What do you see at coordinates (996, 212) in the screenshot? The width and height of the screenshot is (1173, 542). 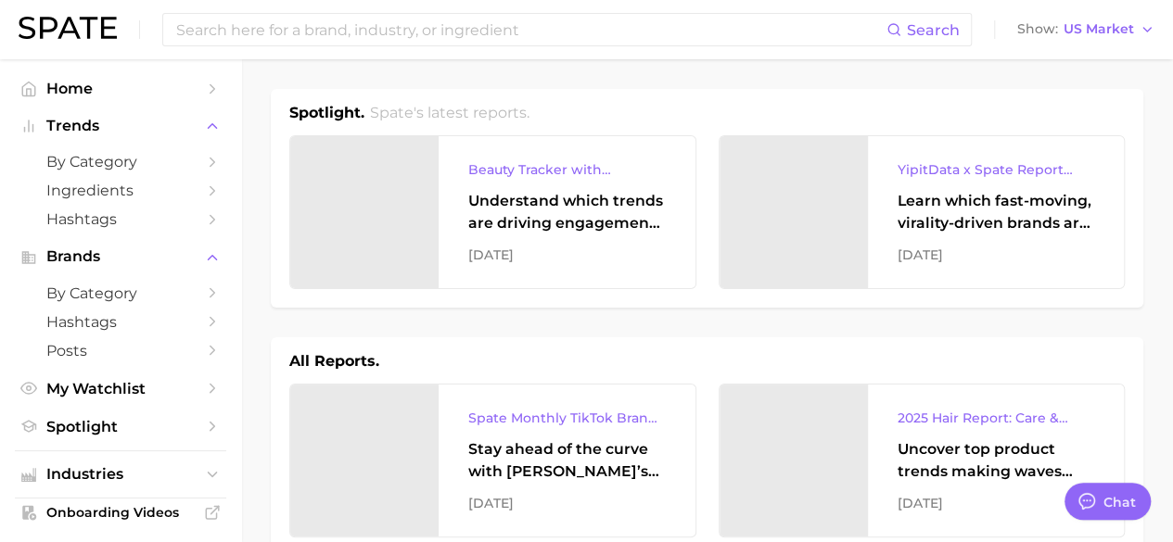 I see `div: Learn which fast-moving, virality-driven brands are leading the pack, the risks of viral growth, ...` at bounding box center [996, 212].